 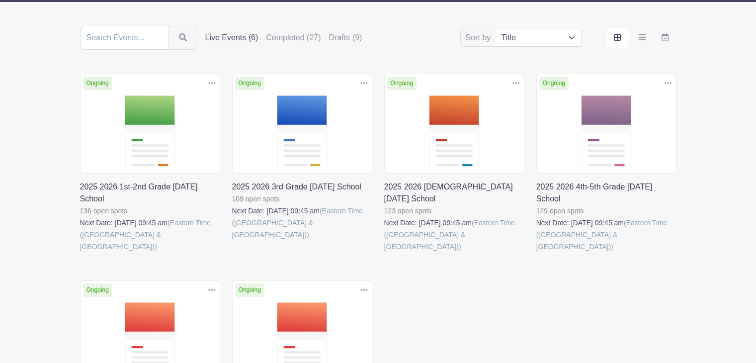 What do you see at coordinates (293, 38) in the screenshot?
I see `label: Completed (27)` at bounding box center [293, 38].